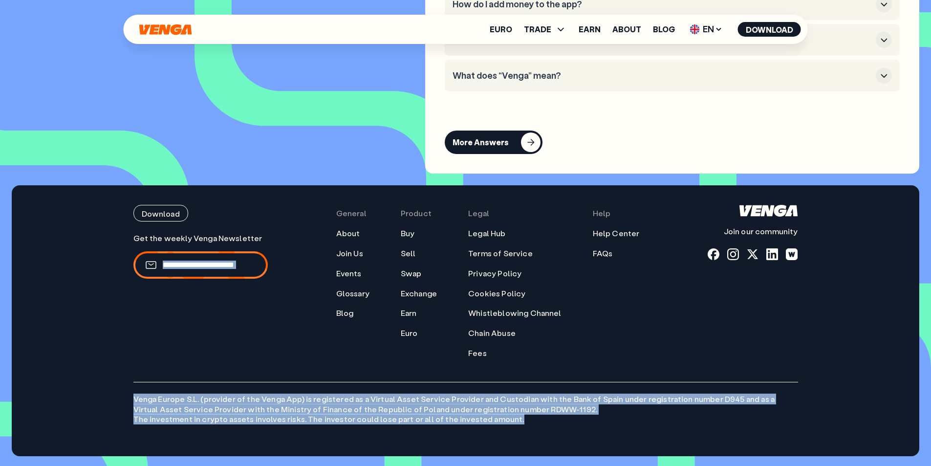 Image resolution: width=931 pixels, height=466 pixels. I want to click on img: flag-uk, so click(695, 29).